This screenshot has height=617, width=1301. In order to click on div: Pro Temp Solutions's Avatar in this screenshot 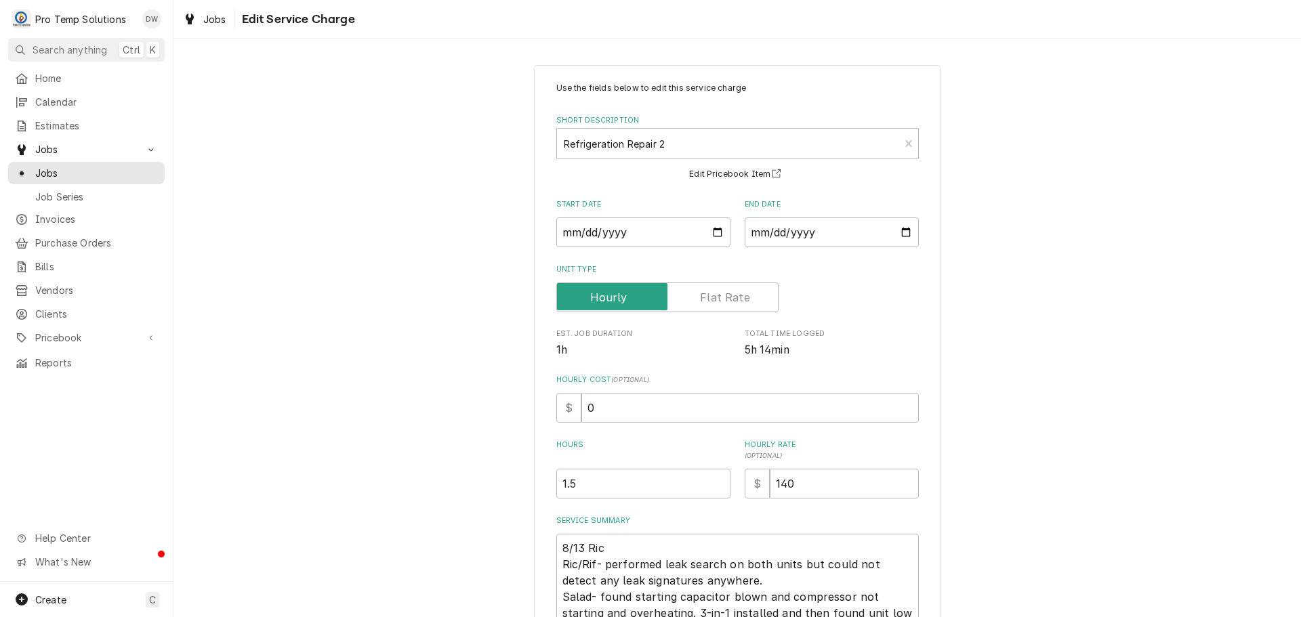, I will do `click(22, 19)`.